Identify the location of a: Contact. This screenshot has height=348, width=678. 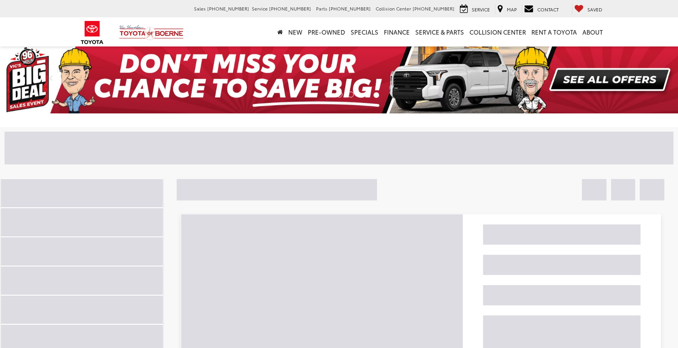
(541, 9).